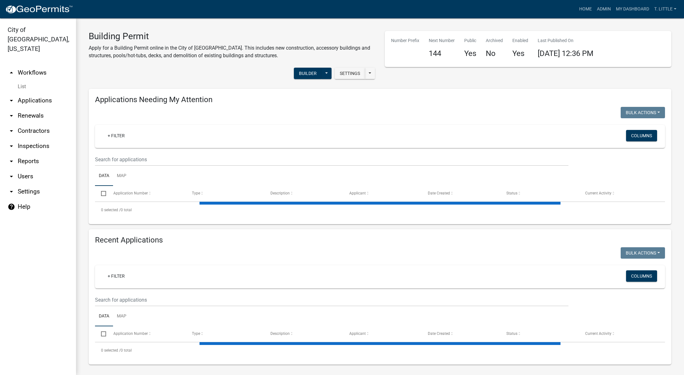  I want to click on h4: Recent Applications, so click(380, 240).